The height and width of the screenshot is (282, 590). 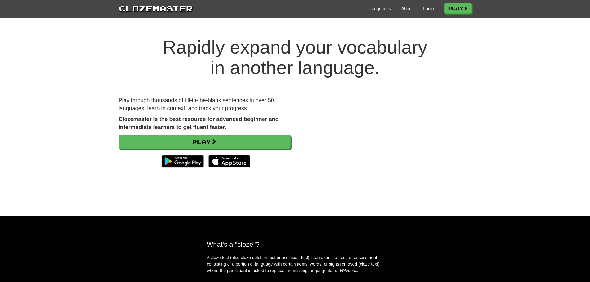 I want to click on a: Languages, so click(x=380, y=9).